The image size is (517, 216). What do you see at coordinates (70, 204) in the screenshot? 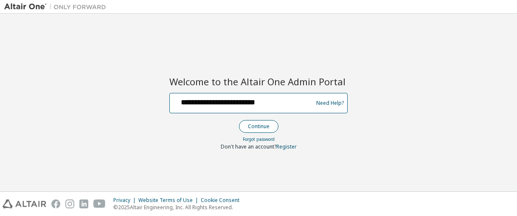
I see `img: instagram.svg` at bounding box center [70, 204].